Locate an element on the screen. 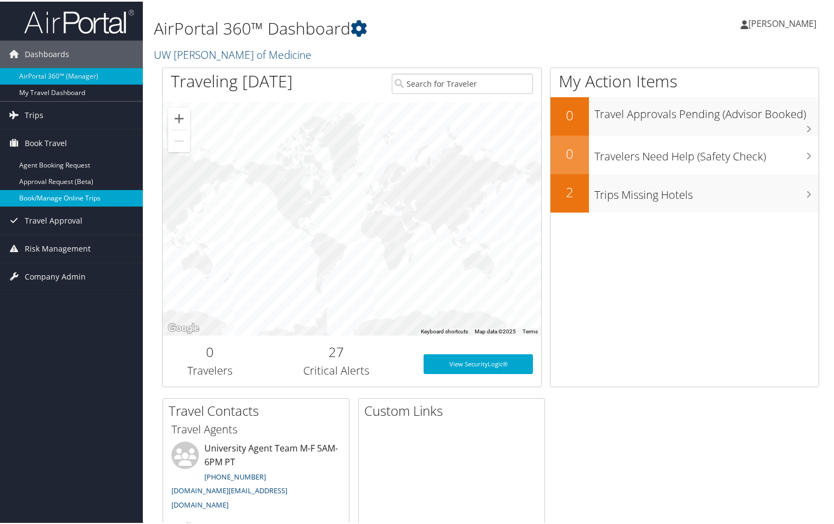  h2: 27 is located at coordinates (336, 351).